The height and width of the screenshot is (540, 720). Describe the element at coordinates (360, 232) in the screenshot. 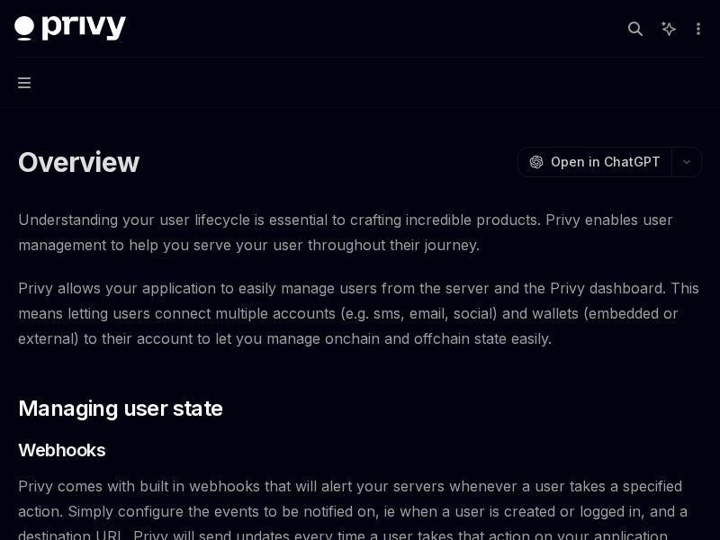

I see `span: Understanding your user lifecycle is essential to crafting incredible products. Privy enables use...` at that location.